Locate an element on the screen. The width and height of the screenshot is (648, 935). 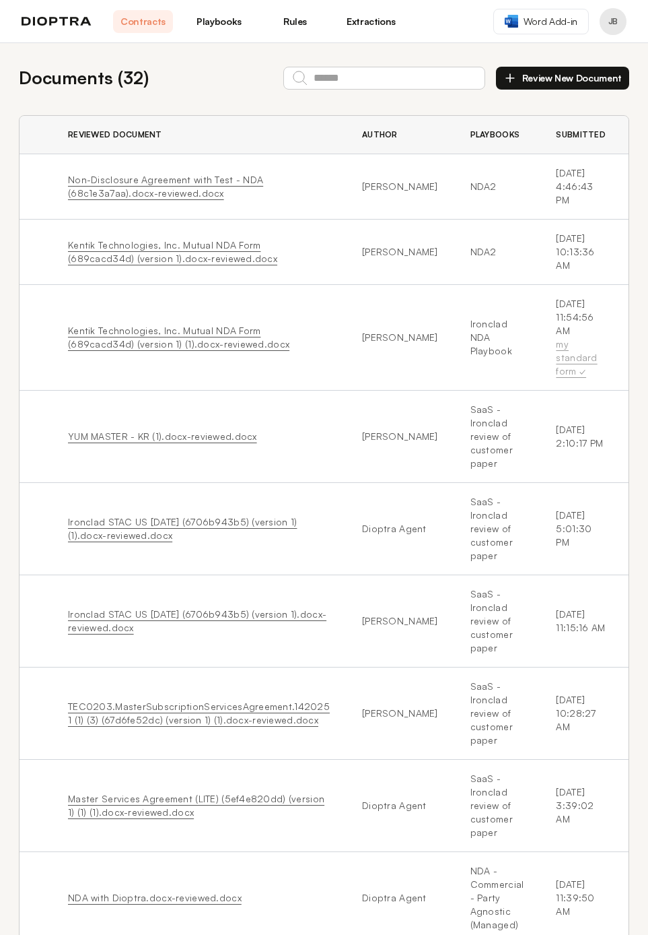
a: Word Add-in is located at coordinates (541, 22).